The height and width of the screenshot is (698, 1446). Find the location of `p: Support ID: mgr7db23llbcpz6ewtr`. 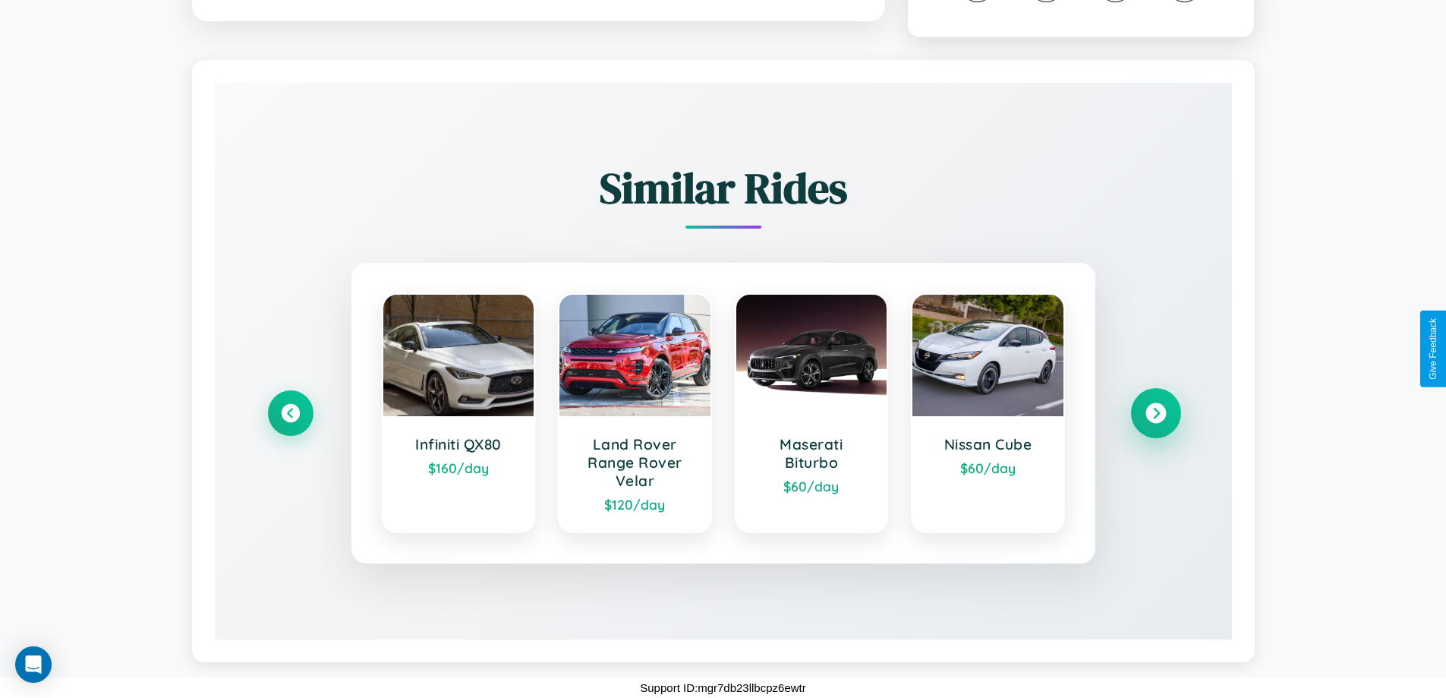

p: Support ID: mgr7db23llbcpz6ewtr is located at coordinates (723, 687).